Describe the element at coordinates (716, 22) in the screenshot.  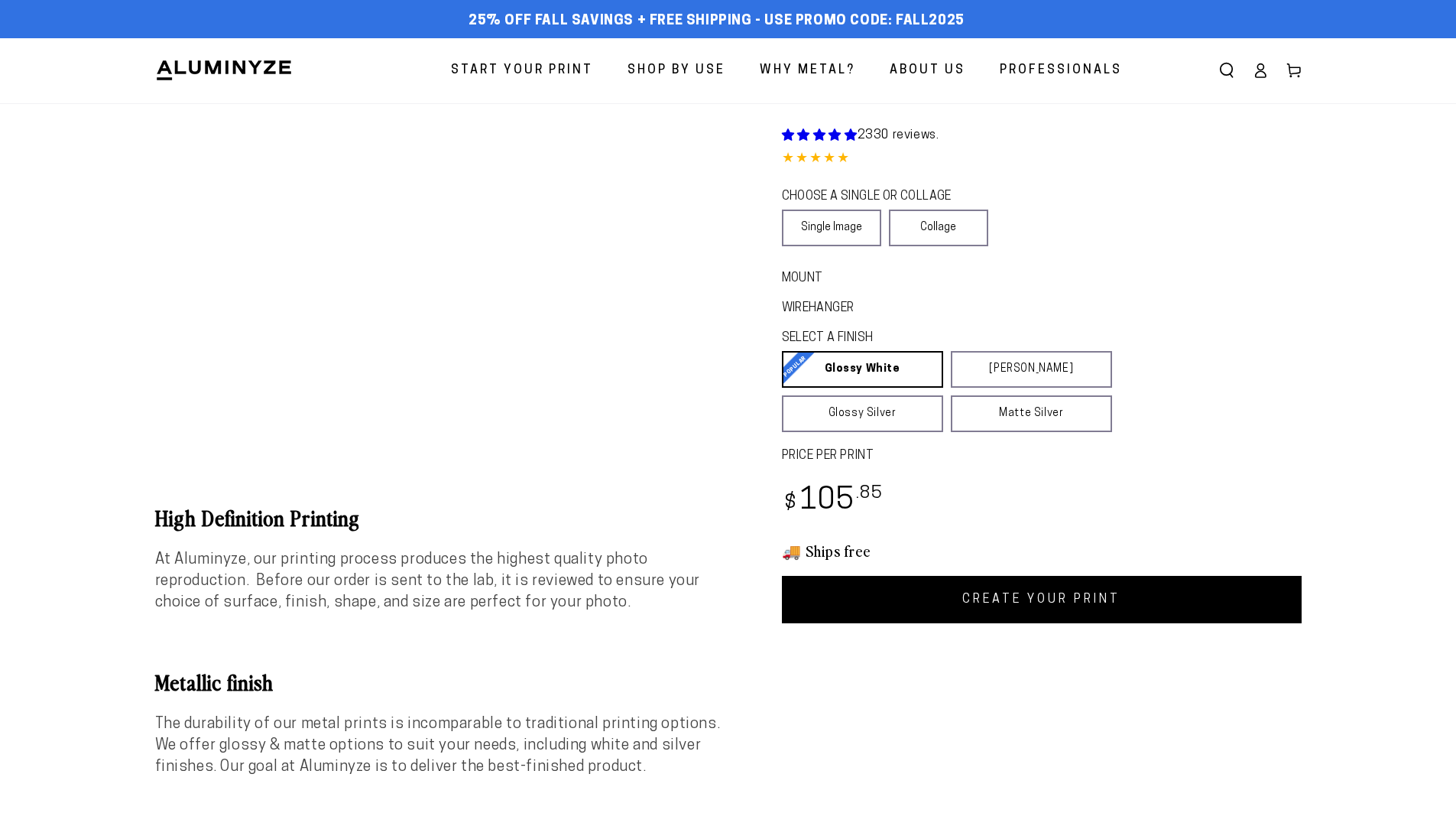
I see `span: 25% off FALL Savings + Free Shipping - Use Promo Code: FALL2025` at that location.